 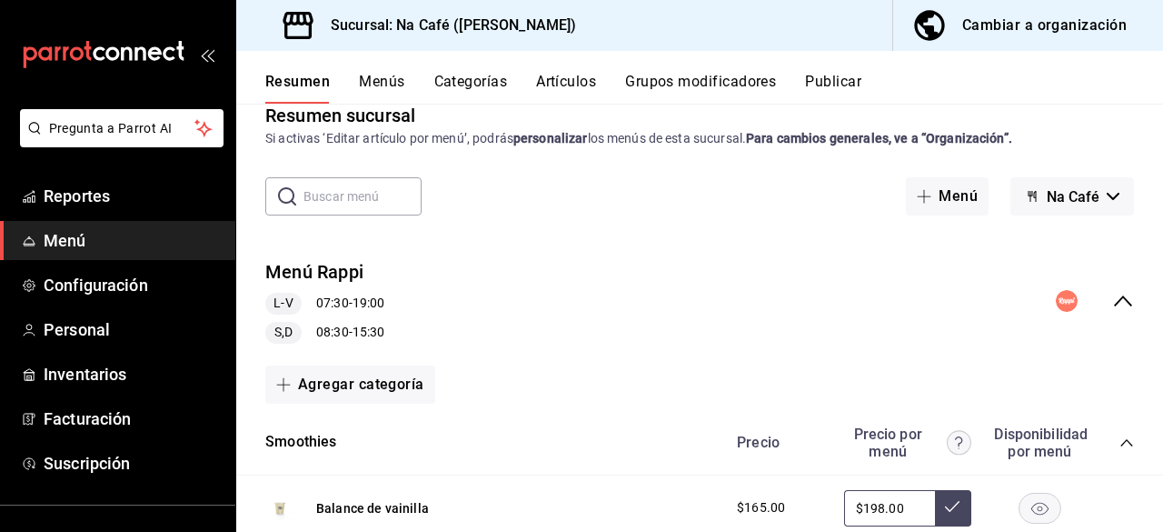 What do you see at coordinates (382, 88) in the screenshot?
I see `button: Menús` at bounding box center [382, 88].